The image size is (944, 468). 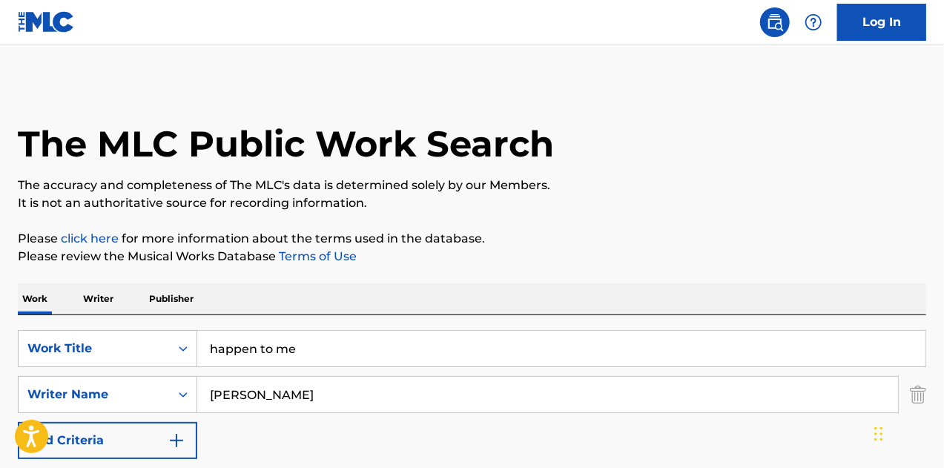 I want to click on div: Chat Widget, so click(x=907, y=433).